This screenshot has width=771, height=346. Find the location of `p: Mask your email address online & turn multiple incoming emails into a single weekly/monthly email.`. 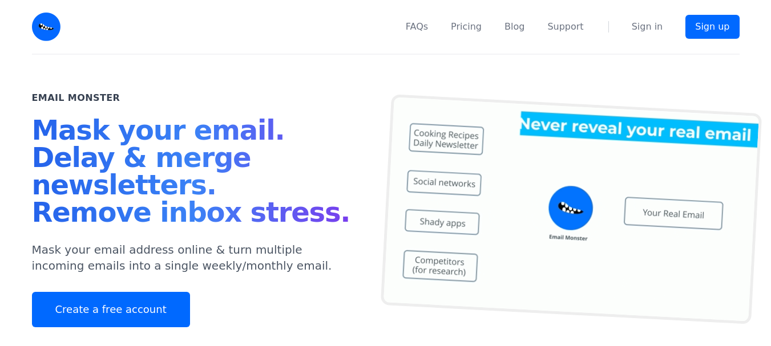

p: Mask your email address online & turn multiple incoming emails into a single weekly/monthly email. is located at coordinates (195, 258).